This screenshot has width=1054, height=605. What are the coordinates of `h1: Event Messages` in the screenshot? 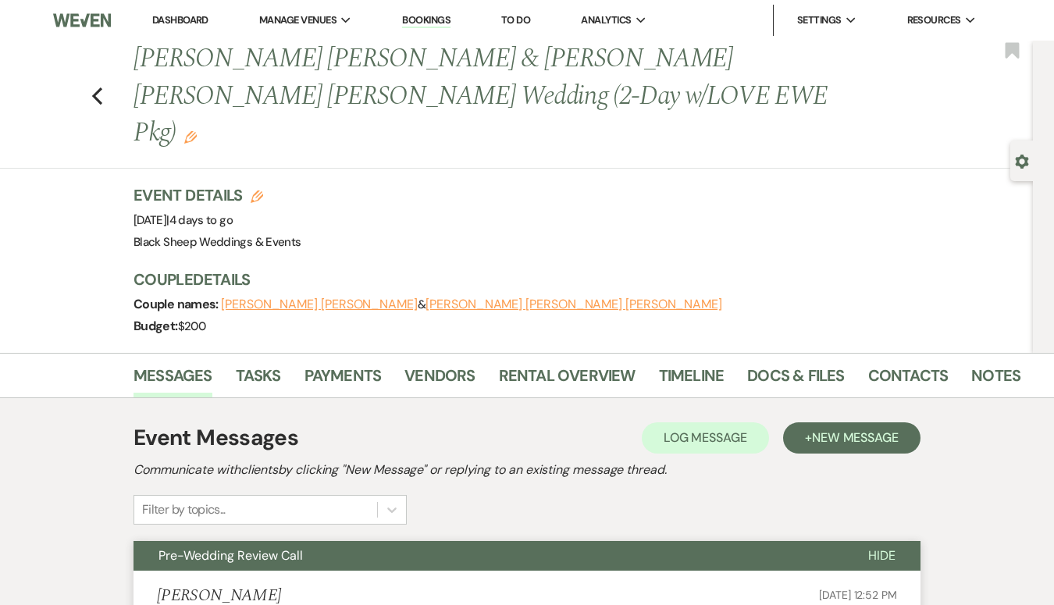 It's located at (216, 438).